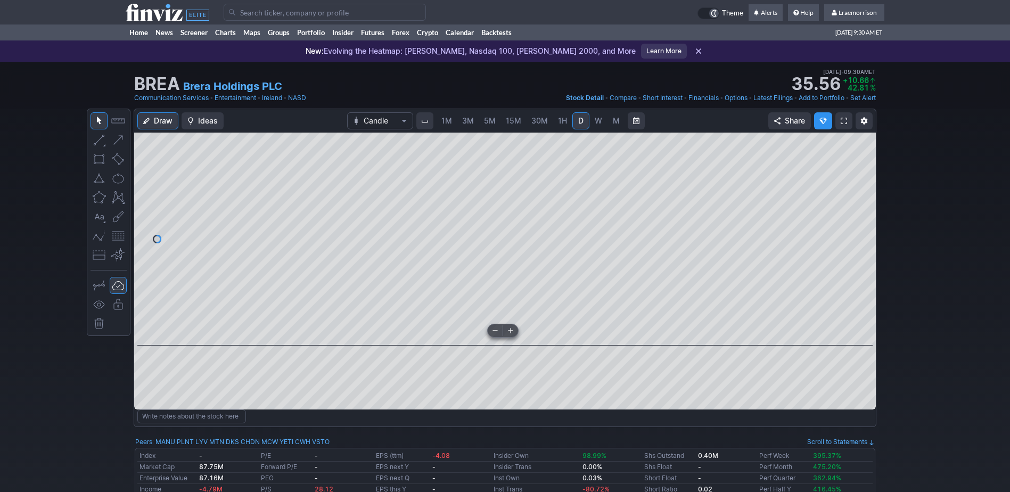 The width and height of the screenshot is (1010, 492). What do you see at coordinates (459, 32) in the screenshot?
I see `a: Calendar` at bounding box center [459, 32].